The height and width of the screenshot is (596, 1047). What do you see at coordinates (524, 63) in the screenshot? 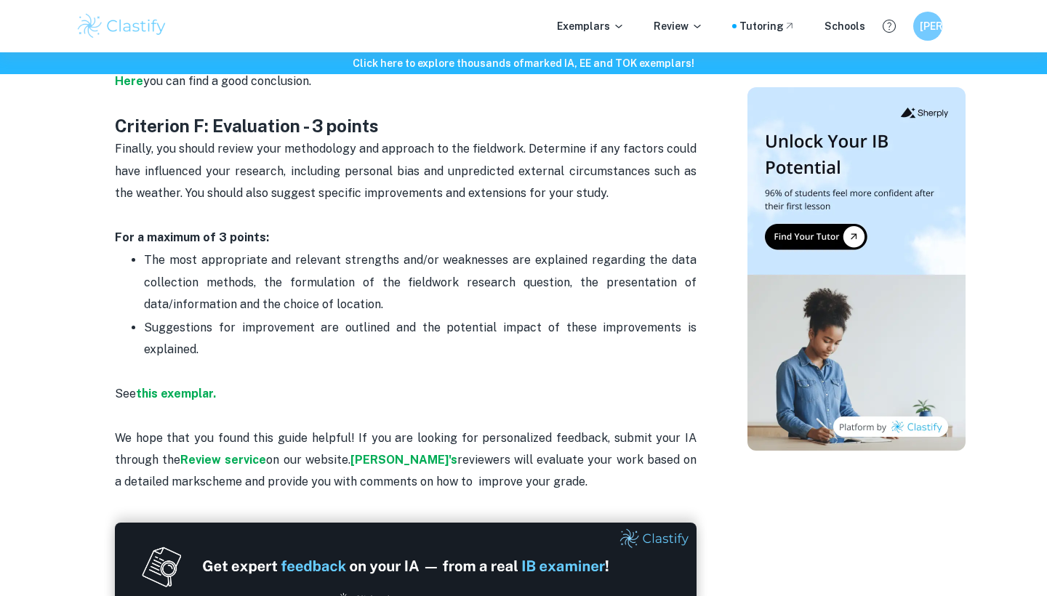
I see `h6: Click here to explore thousands of marked IA, EE and TOK exemplars !` at bounding box center [524, 63].